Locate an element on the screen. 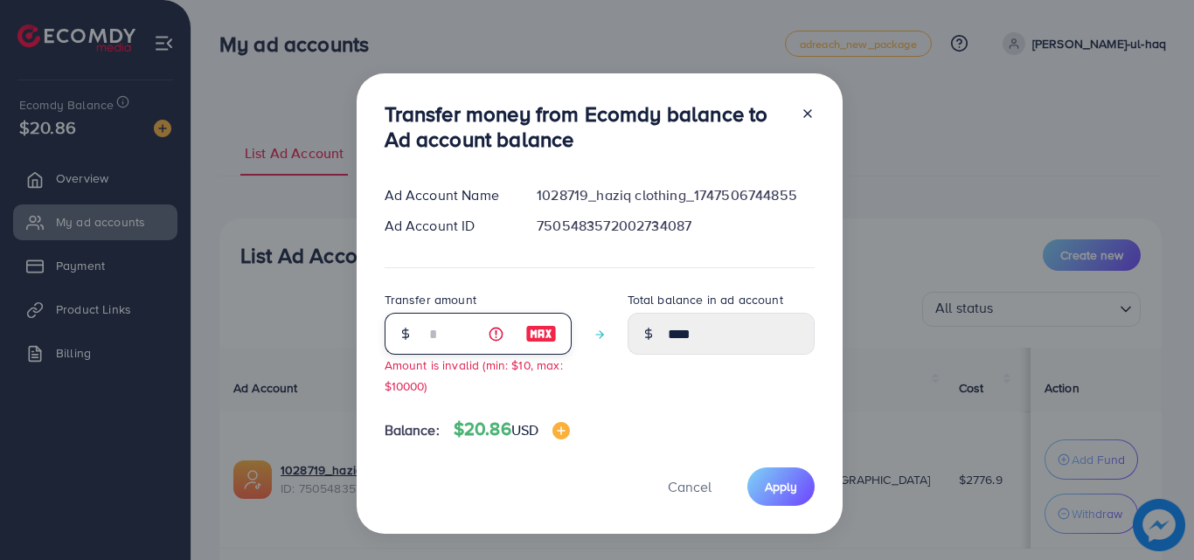  div: Ad Account ID is located at coordinates (447, 226).